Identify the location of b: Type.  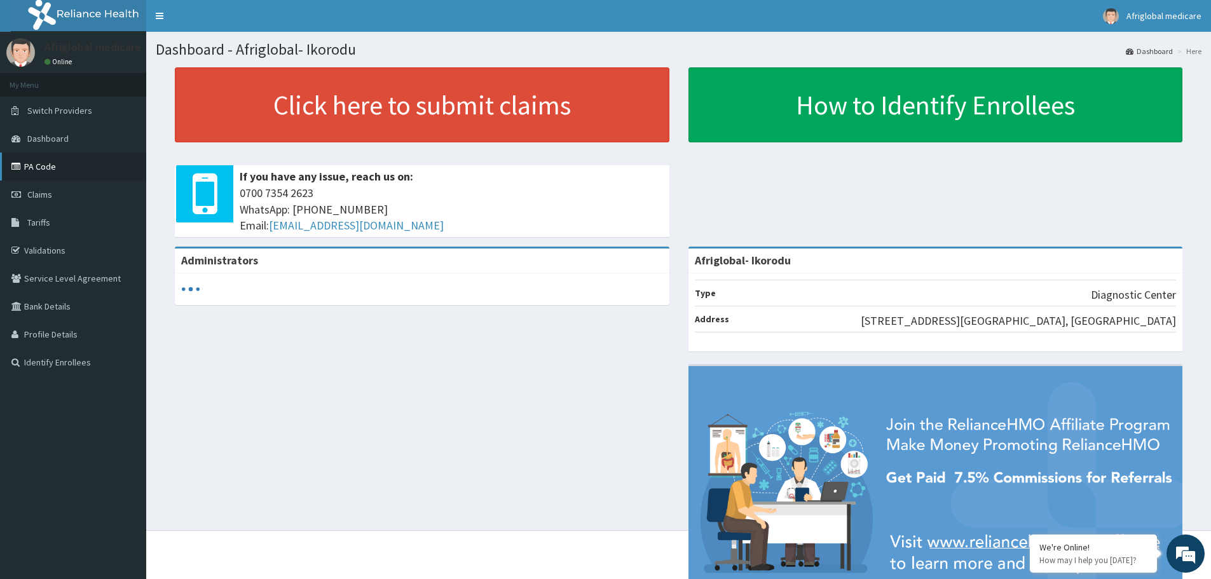
(705, 293).